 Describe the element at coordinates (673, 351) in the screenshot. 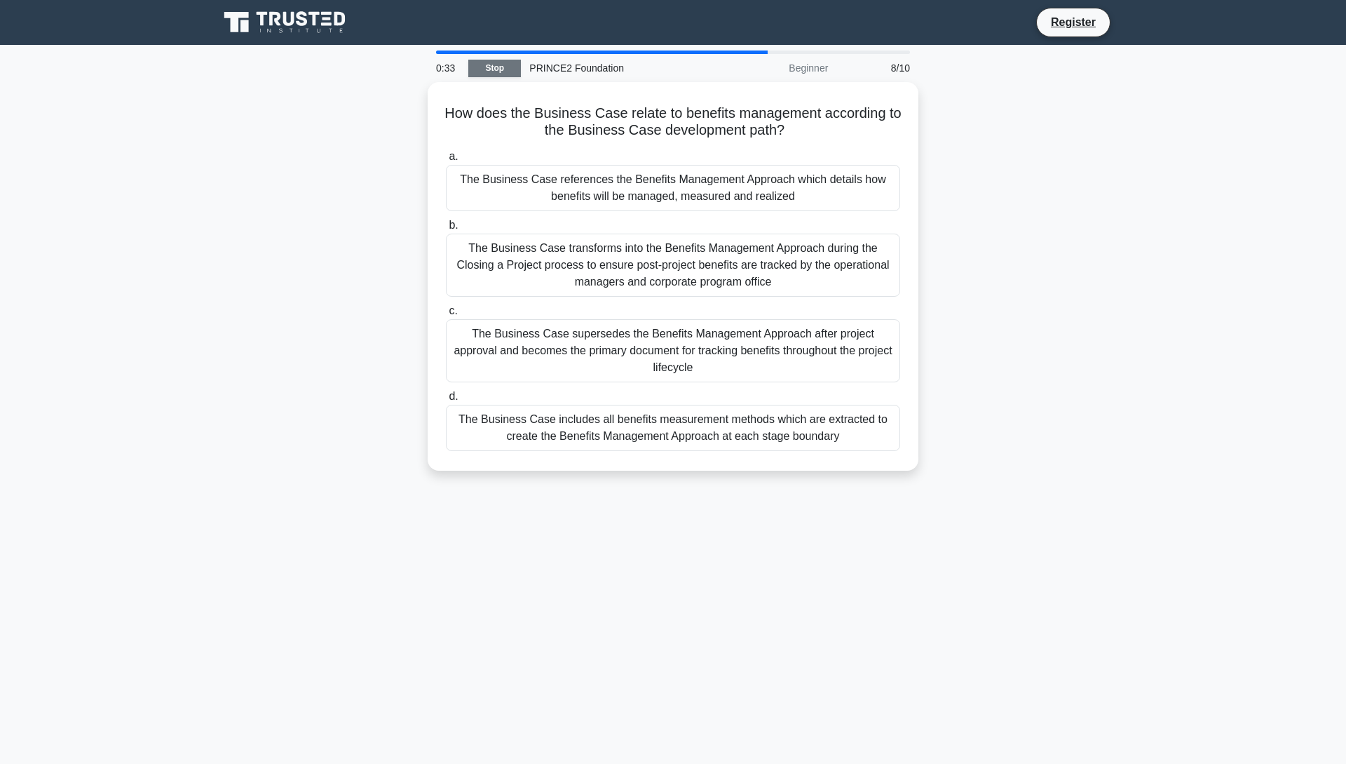

I see `div: The Business Case supersedes the Benefits Management Approach after project approval and becomes ...` at that location.